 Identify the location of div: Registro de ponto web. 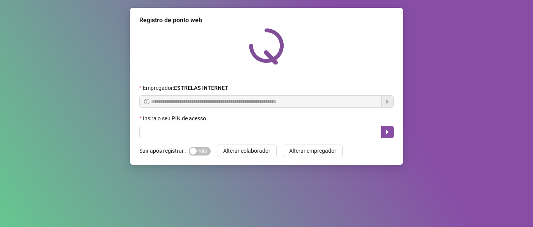
(266, 20).